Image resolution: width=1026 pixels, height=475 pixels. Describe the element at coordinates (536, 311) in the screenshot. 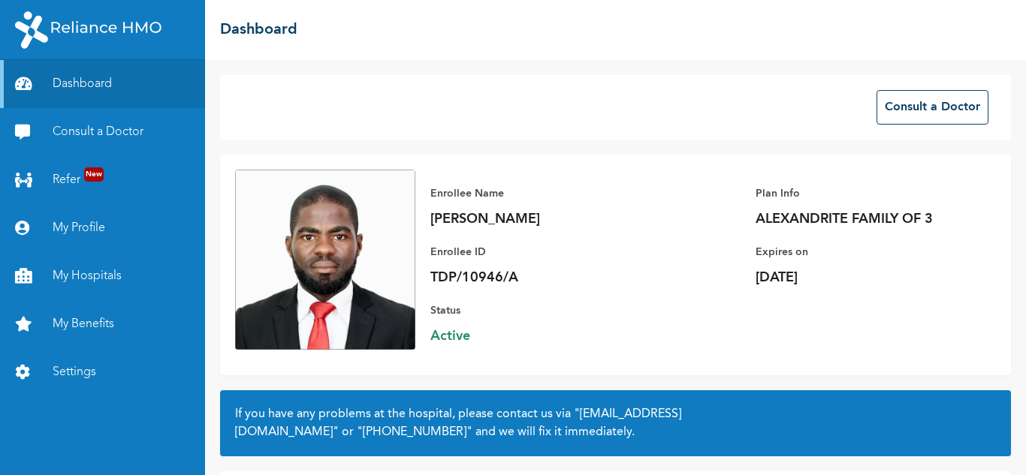

I see `p: Status` at that location.